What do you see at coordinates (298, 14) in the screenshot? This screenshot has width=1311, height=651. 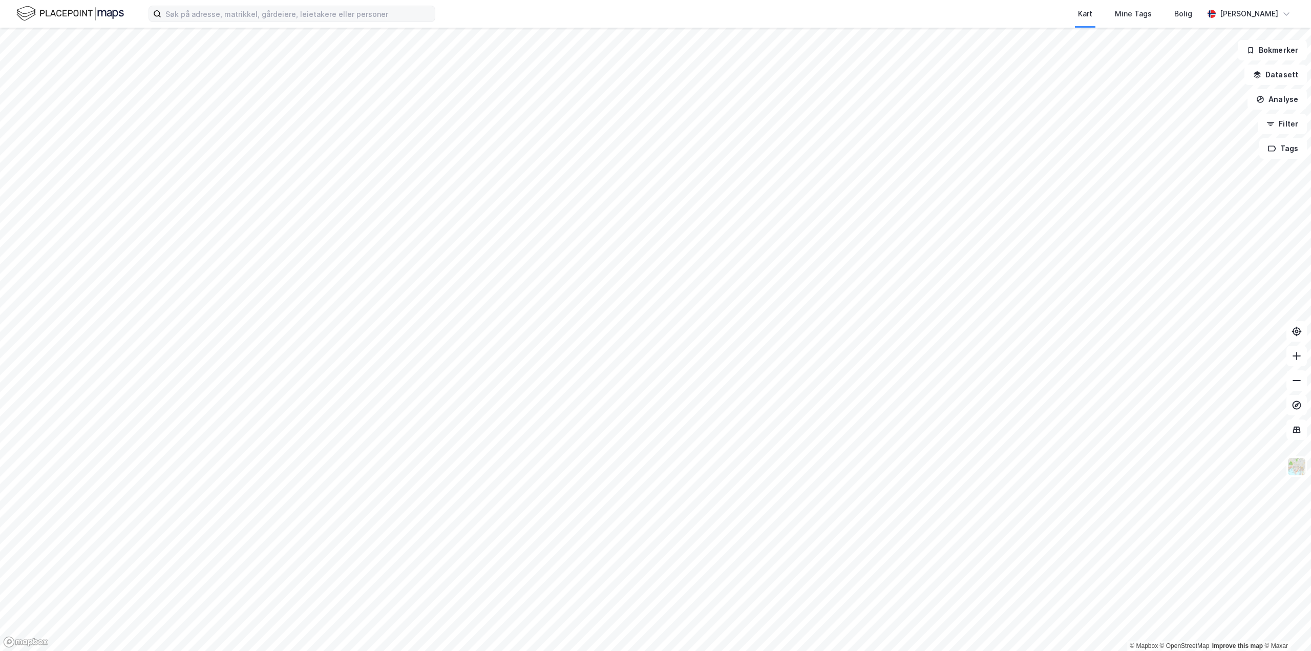 I see `input: Søk på adresse, matrikkel, gårdeiere, leietakere eller personer` at bounding box center [298, 14].